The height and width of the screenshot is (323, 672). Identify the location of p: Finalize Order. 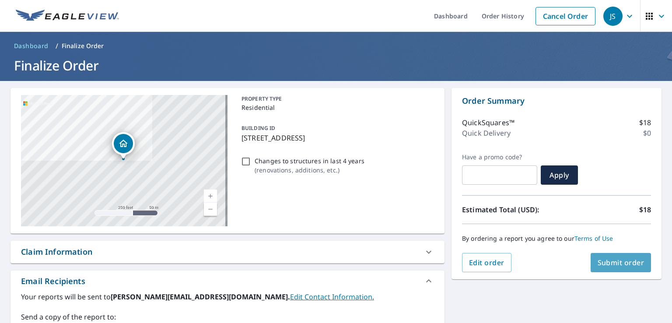
(83, 46).